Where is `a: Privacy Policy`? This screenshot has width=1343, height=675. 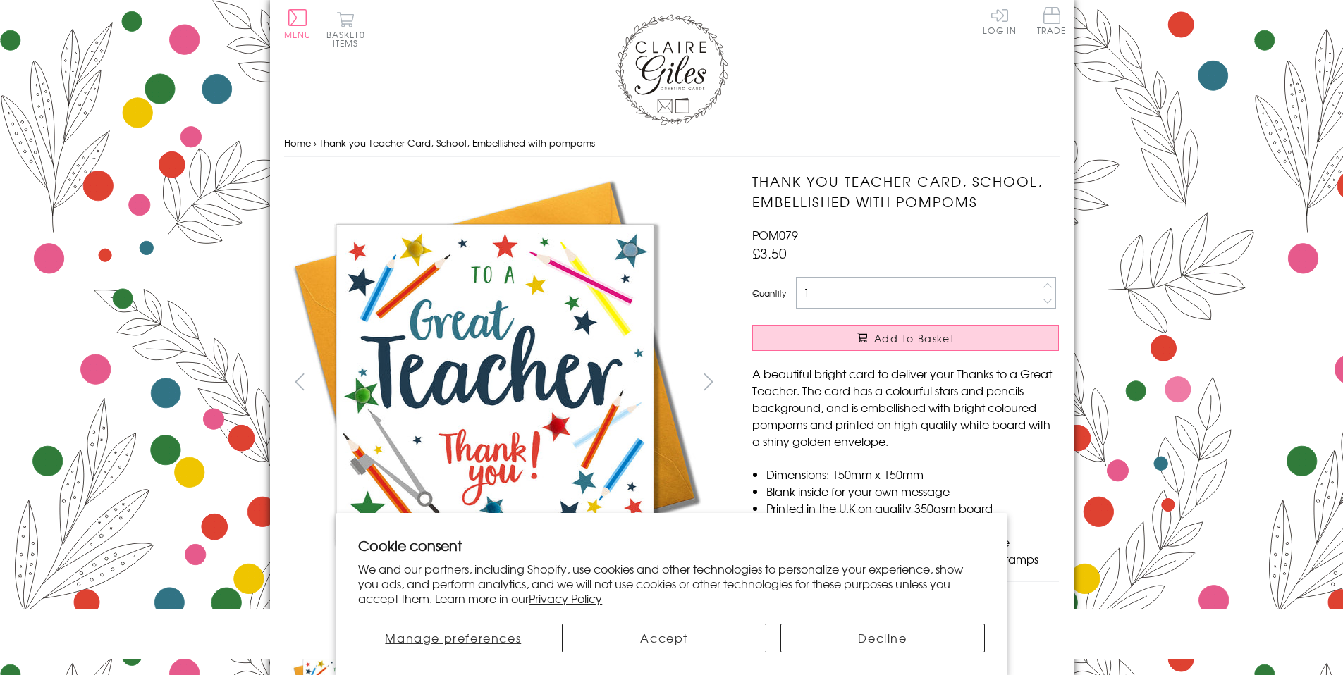
a: Privacy Policy is located at coordinates (565, 598).